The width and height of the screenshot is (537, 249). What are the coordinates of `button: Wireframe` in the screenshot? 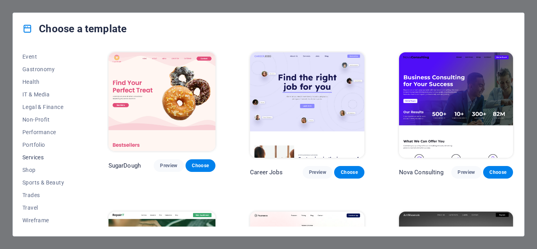 It's located at (48, 220).